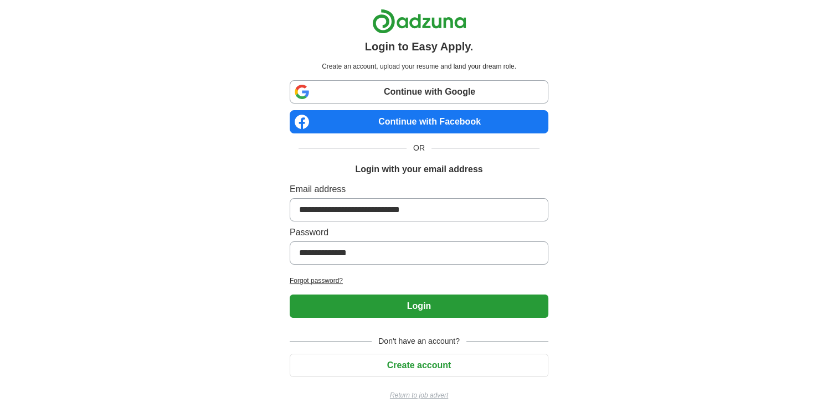 Image resolution: width=838 pixels, height=413 pixels. What do you see at coordinates (419, 92) in the screenshot?
I see `a: Continue with Google` at bounding box center [419, 92].